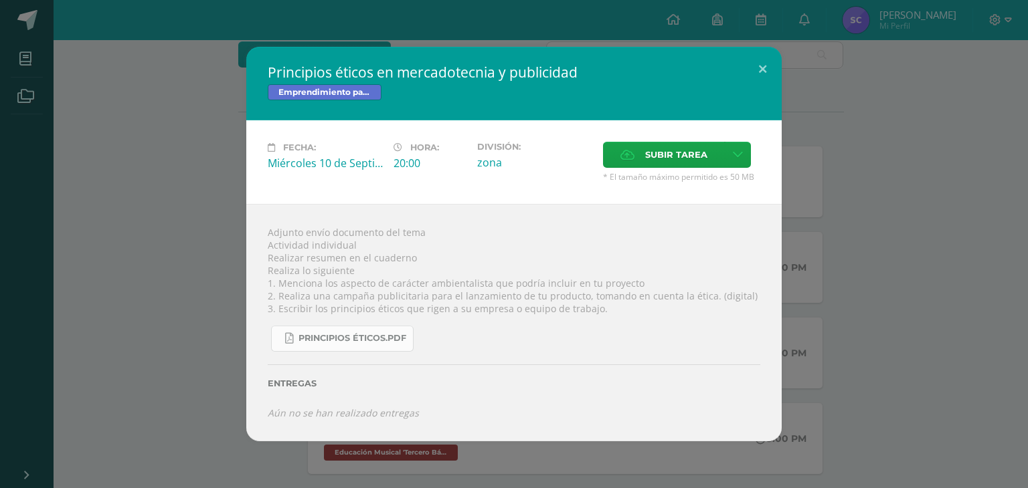  Describe the element at coordinates (514, 322) in the screenshot. I see `div: Adjunto envío documento del tema Actividad individual Realizar resumen en el cuaderno Realiza lo ...` at that location.